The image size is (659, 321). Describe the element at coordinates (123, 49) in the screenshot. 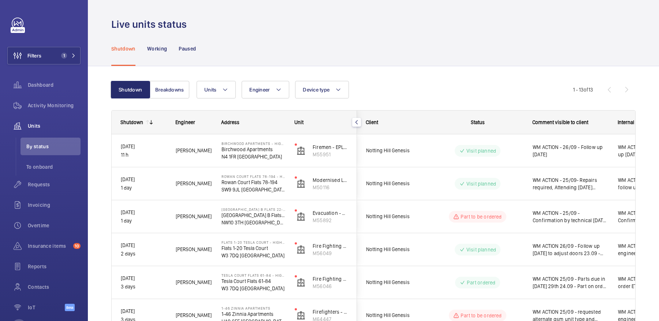

I see `p: Shutdown` at that location.